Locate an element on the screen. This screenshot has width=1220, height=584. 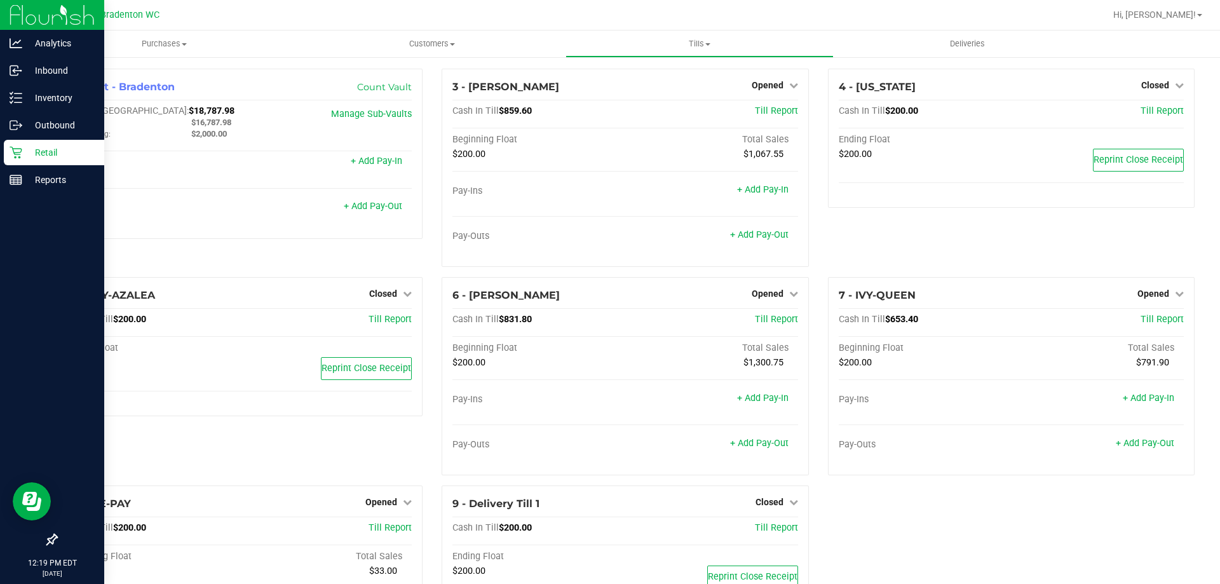
inline-svg: Inbound is located at coordinates (16, 71).